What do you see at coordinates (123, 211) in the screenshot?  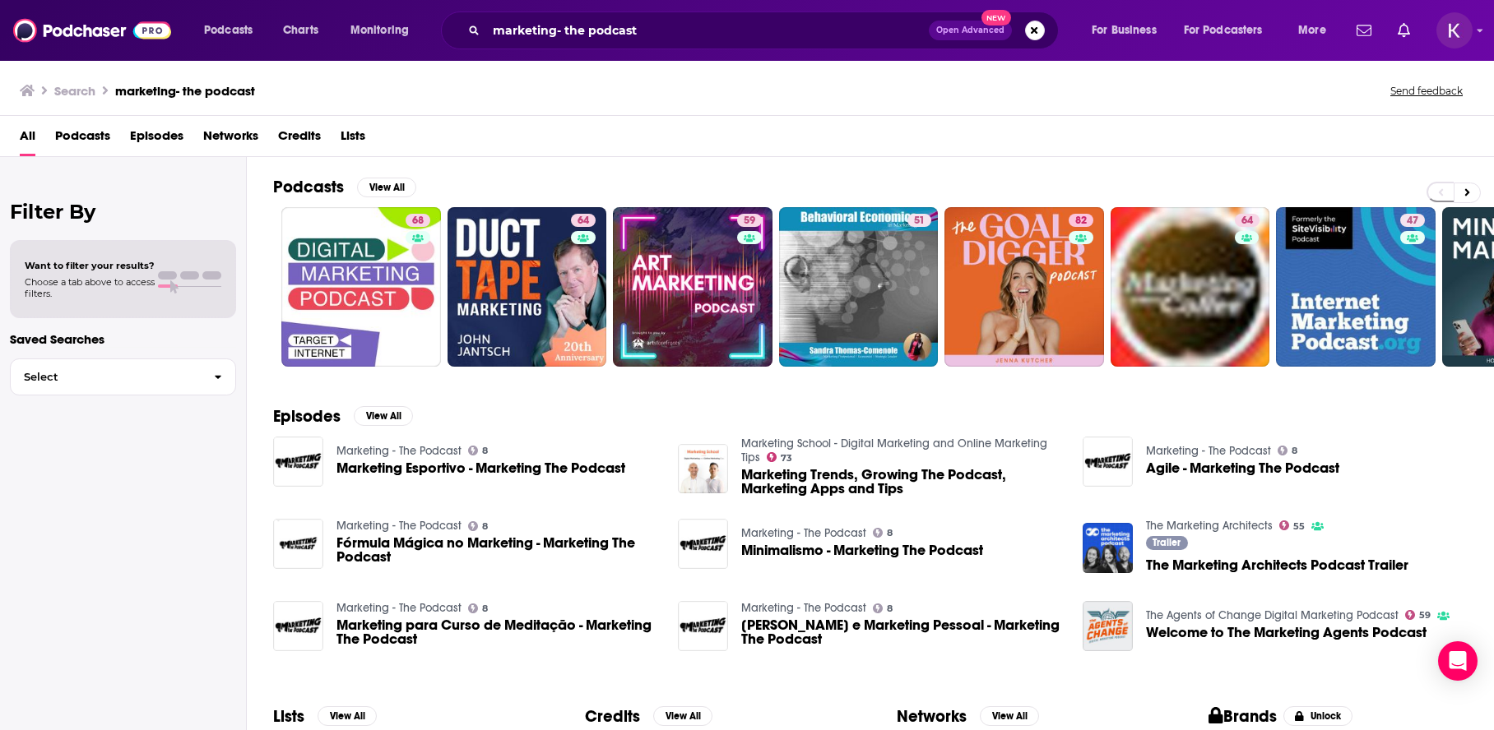 I see `h2: Filter By` at bounding box center [123, 211].